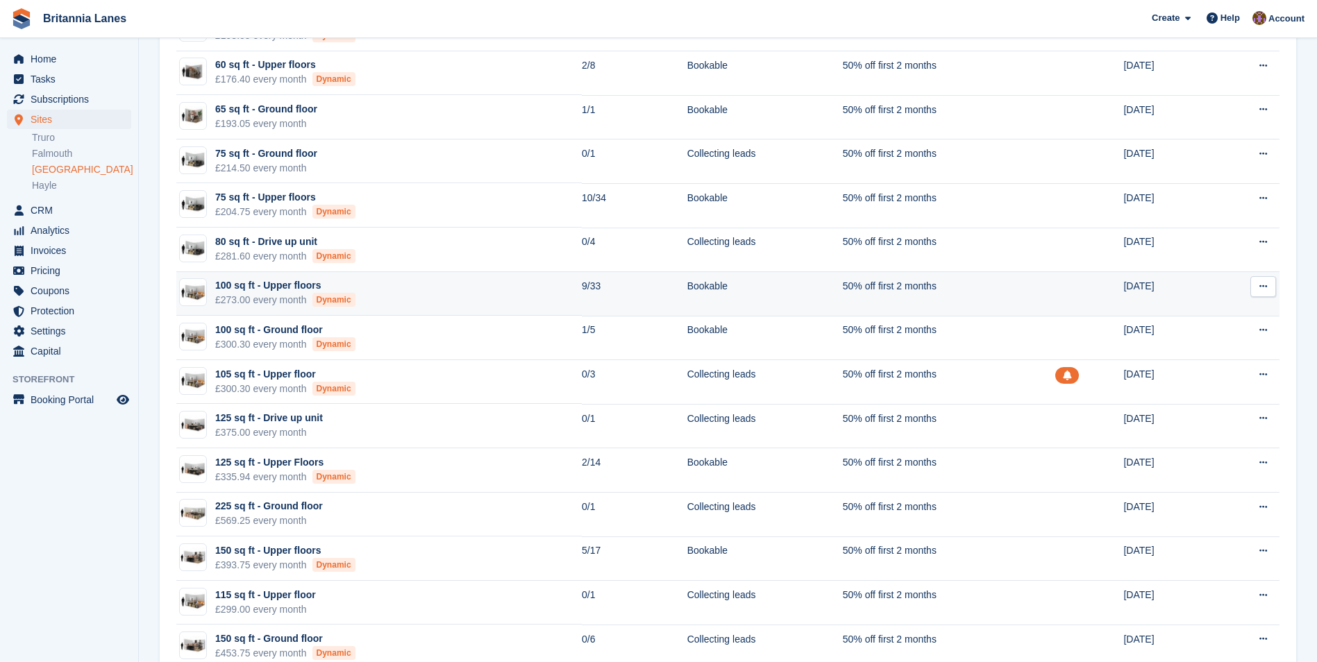  What do you see at coordinates (193, 72) in the screenshot?
I see `img: 60-sqft-unit.jpg` at bounding box center [193, 72].